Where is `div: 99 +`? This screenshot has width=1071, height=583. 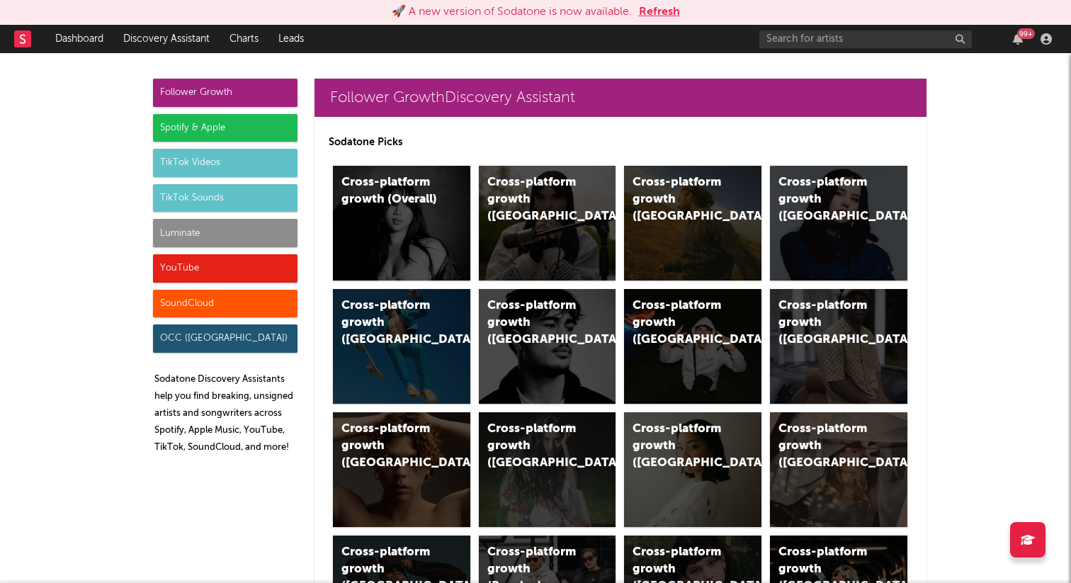
div: 99 + is located at coordinates (1025, 33).